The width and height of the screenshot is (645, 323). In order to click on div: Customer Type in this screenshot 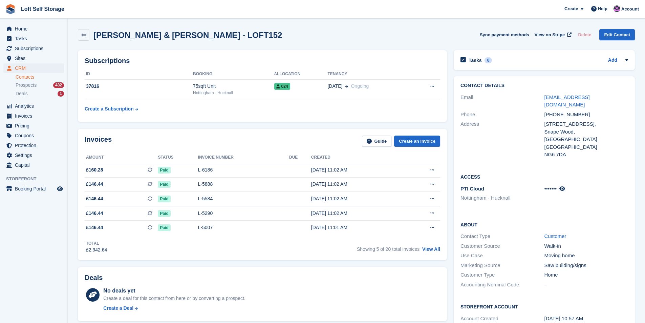, I will do `click(502, 274)`.